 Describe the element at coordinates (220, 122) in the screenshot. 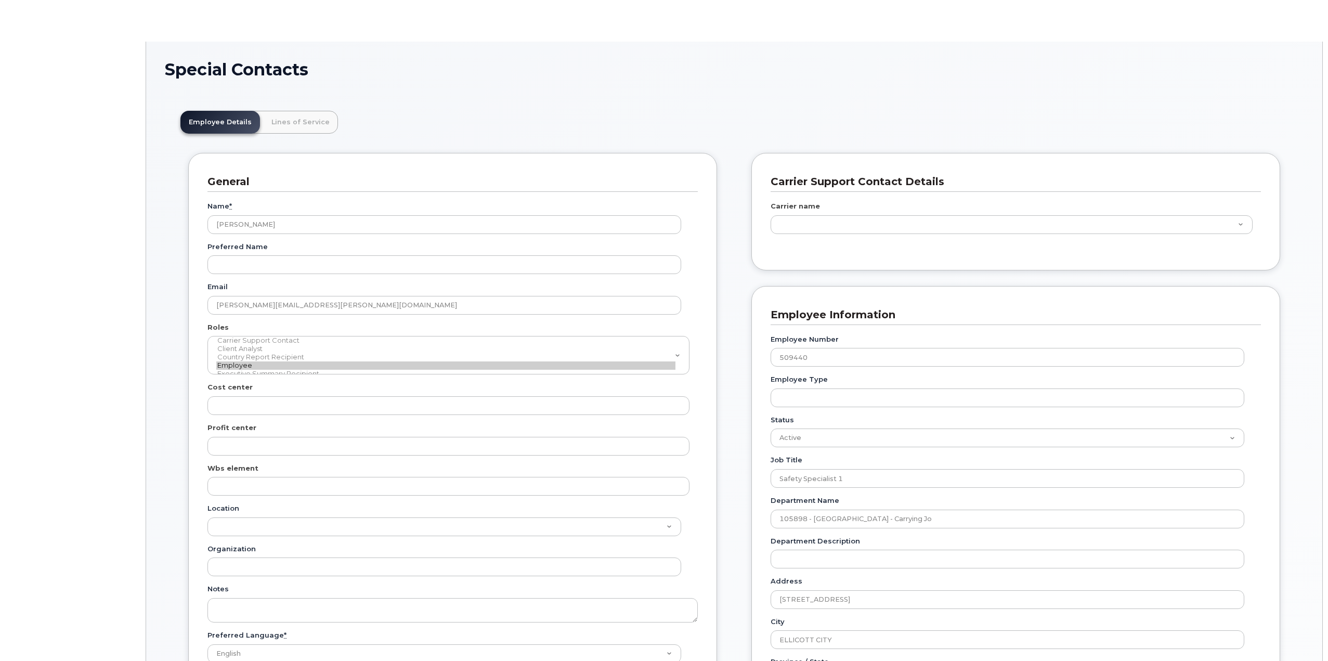

I see `a: Employee Details` at that location.